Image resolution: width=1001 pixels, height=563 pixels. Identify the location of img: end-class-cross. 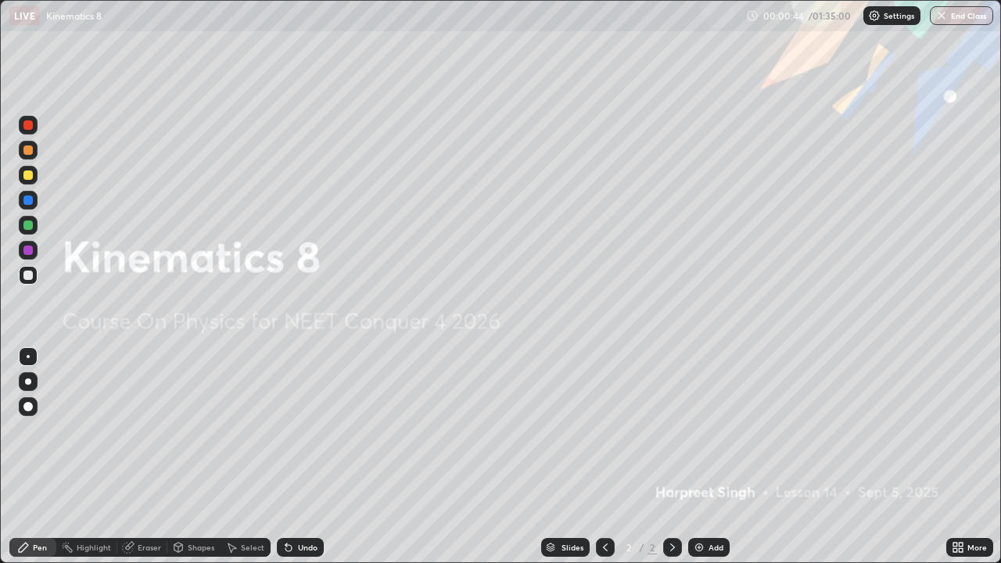
(942, 16).